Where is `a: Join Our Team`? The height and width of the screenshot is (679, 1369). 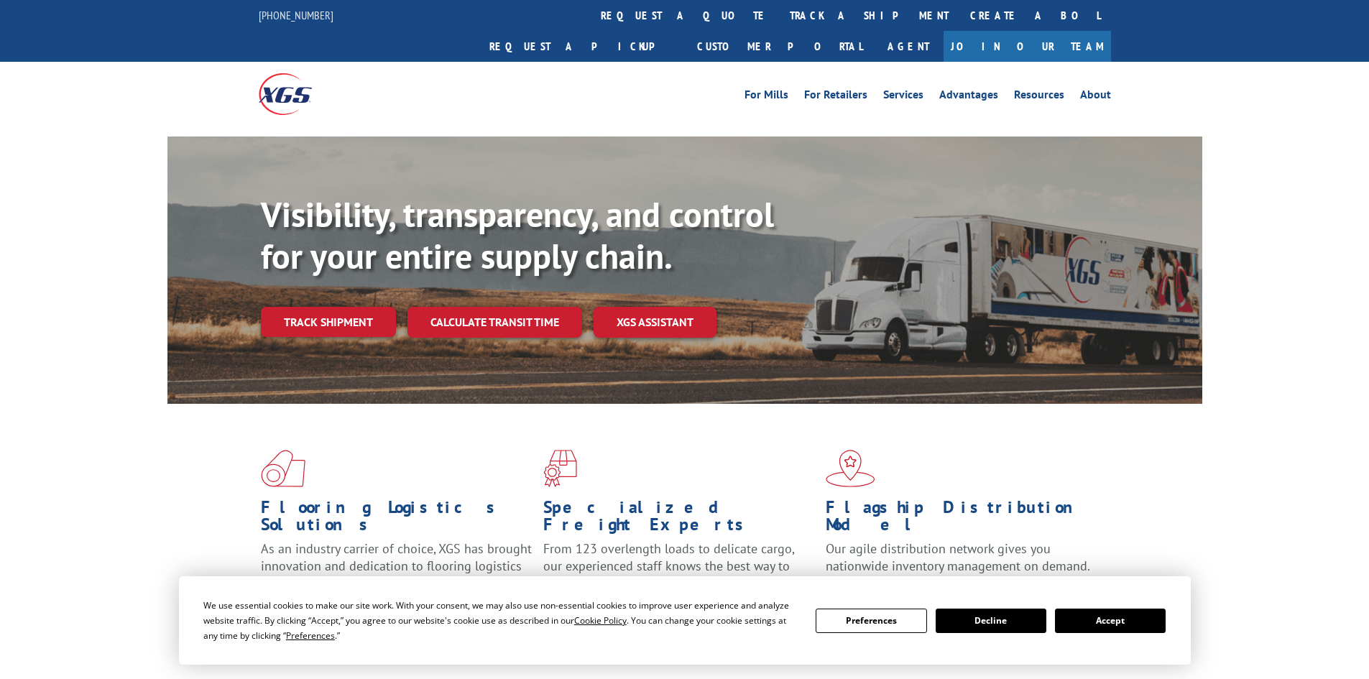 a: Join Our Team is located at coordinates (1027, 46).